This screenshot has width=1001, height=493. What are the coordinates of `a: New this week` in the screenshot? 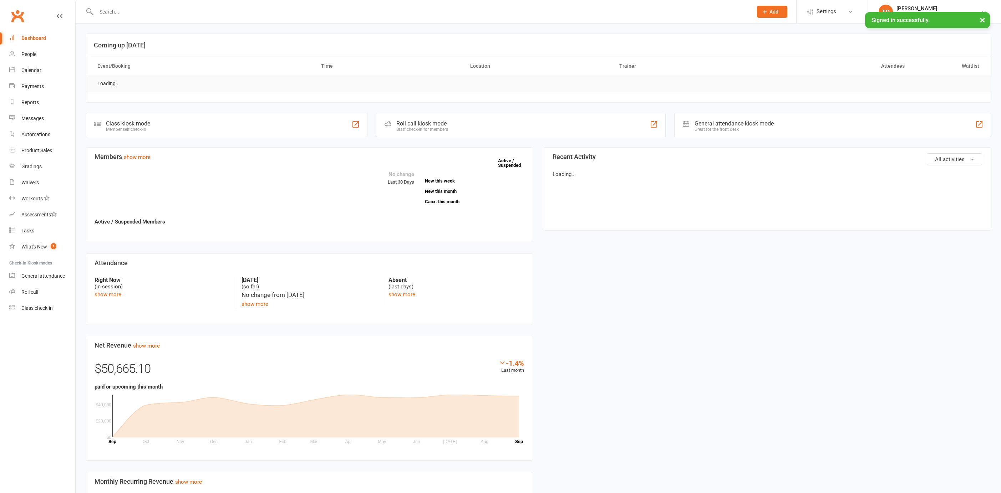 It's located at (475, 181).